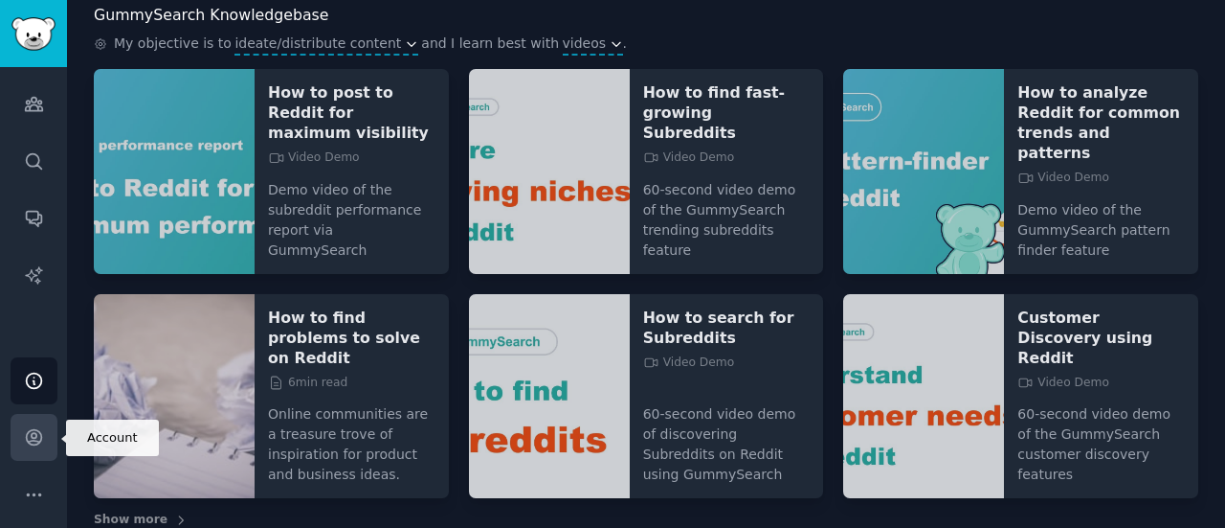 The height and width of the screenshot is (528, 1225). Describe the element at coordinates (351, 112) in the screenshot. I see `p: How to post to Reddit for maximum visibility` at that location.